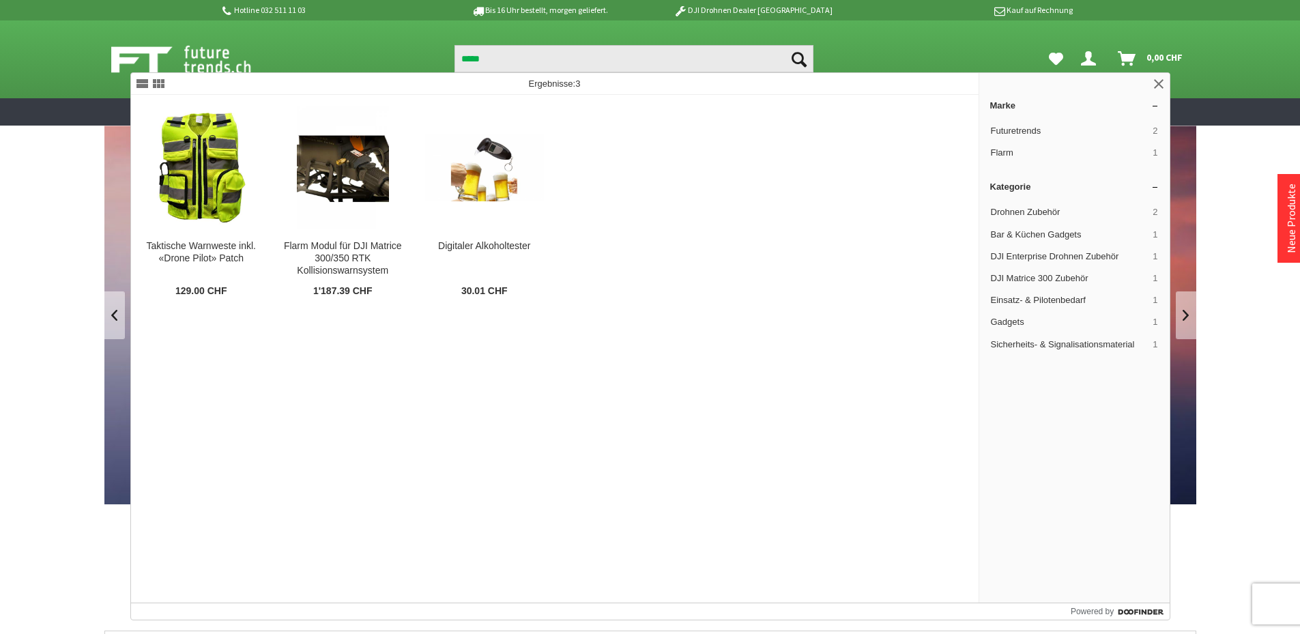 Image resolution: width=1300 pixels, height=634 pixels. Describe the element at coordinates (1164, 57) in the screenshot. I see `span: 0,00 CHF` at that location.